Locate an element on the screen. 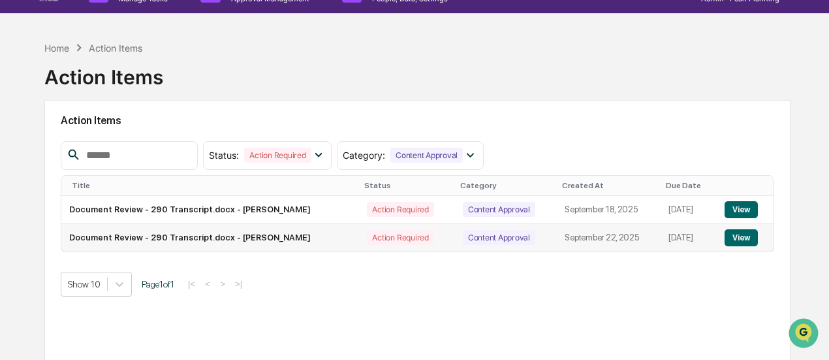 The image size is (829, 360). div: Due Date is located at coordinates (688, 185).